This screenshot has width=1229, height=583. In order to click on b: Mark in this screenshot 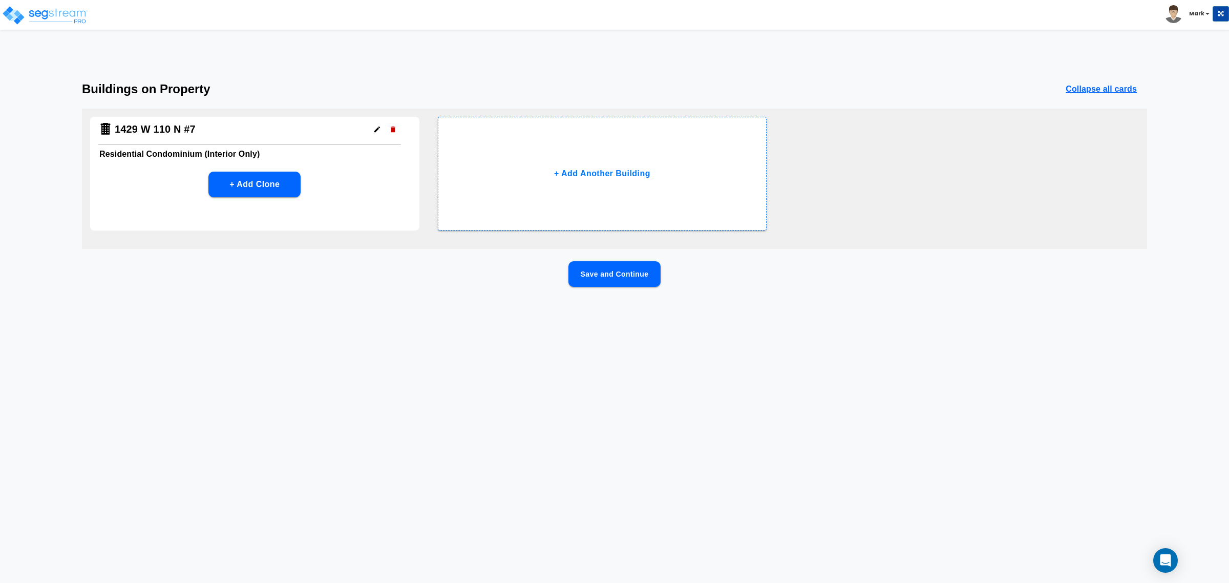, I will do `click(1197, 13)`.